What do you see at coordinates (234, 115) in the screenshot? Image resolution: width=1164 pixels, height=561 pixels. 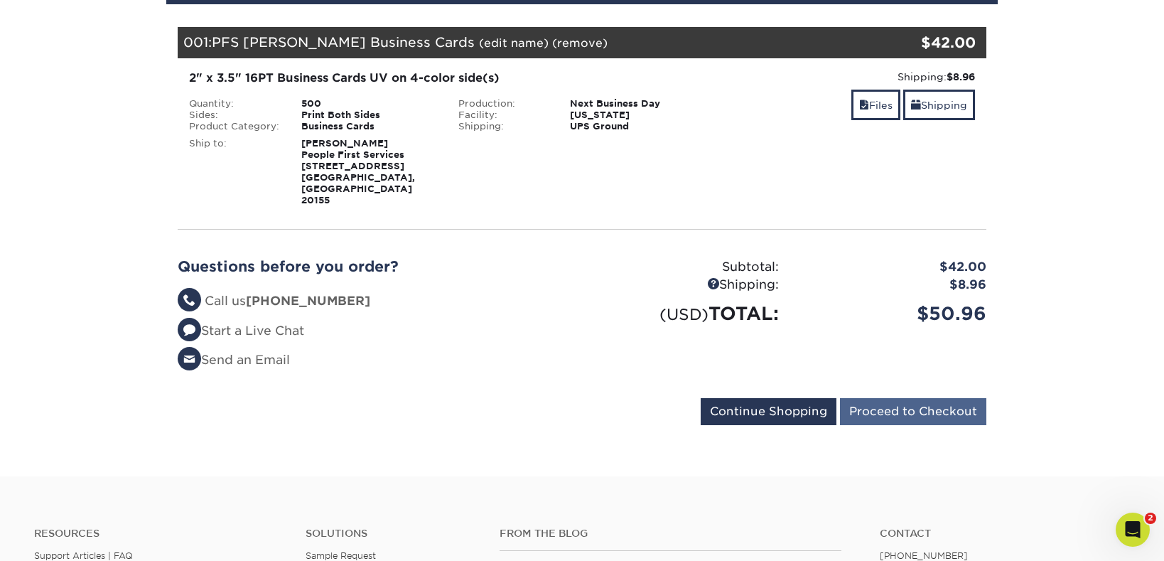 I see `div: Sides:` at bounding box center [234, 115].